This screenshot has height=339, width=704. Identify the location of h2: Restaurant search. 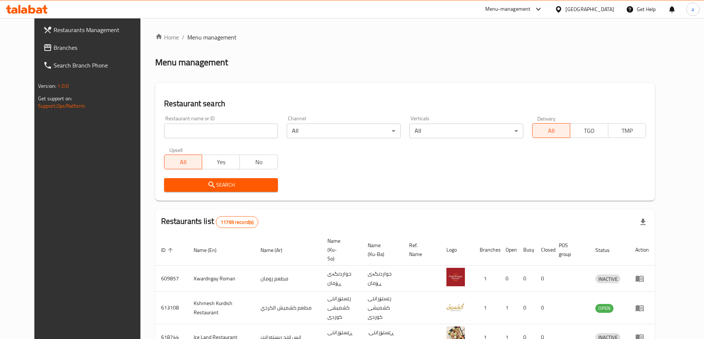
(405, 104).